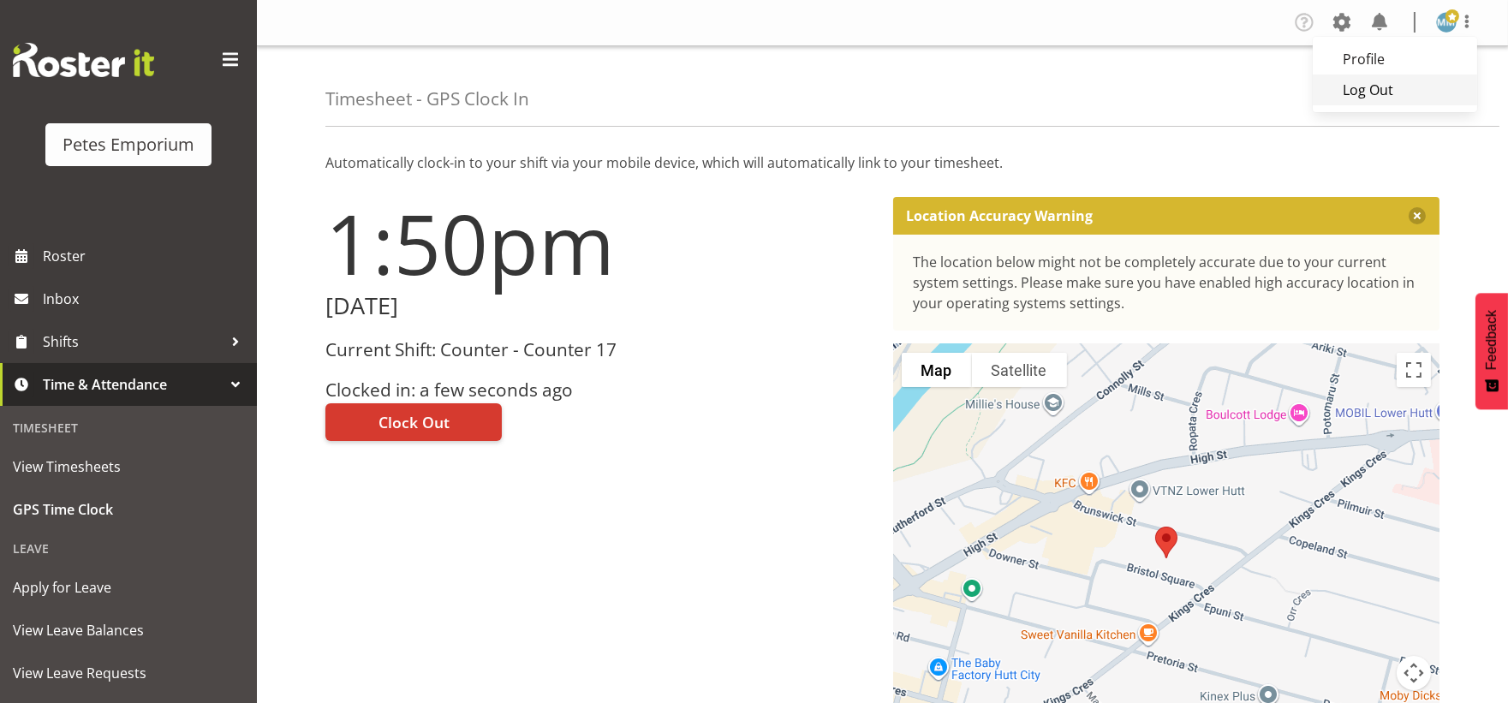  I want to click on img: mandy-mosley3858.jpg, so click(1446, 22).